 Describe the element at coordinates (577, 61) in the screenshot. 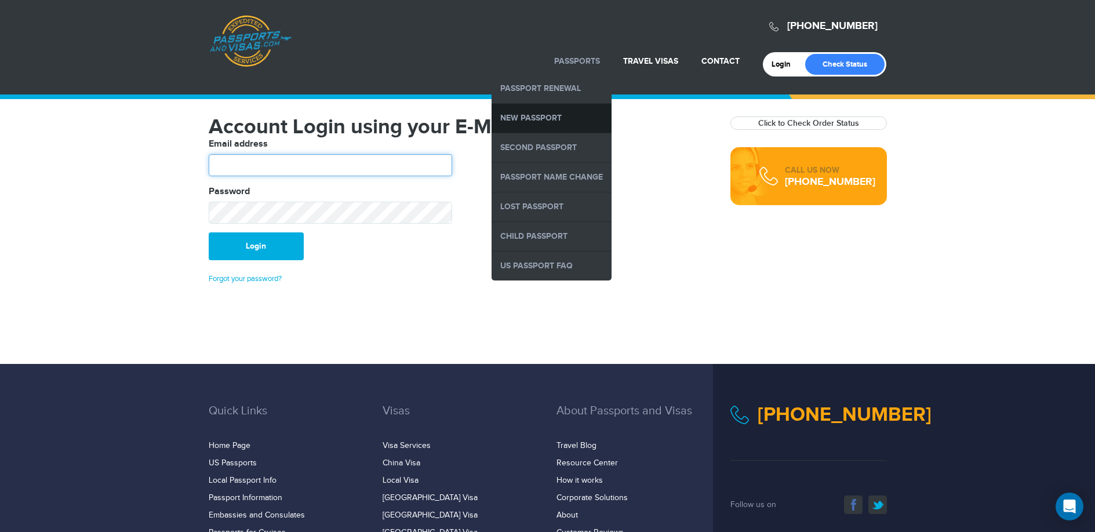

I see `a: Passports` at that location.